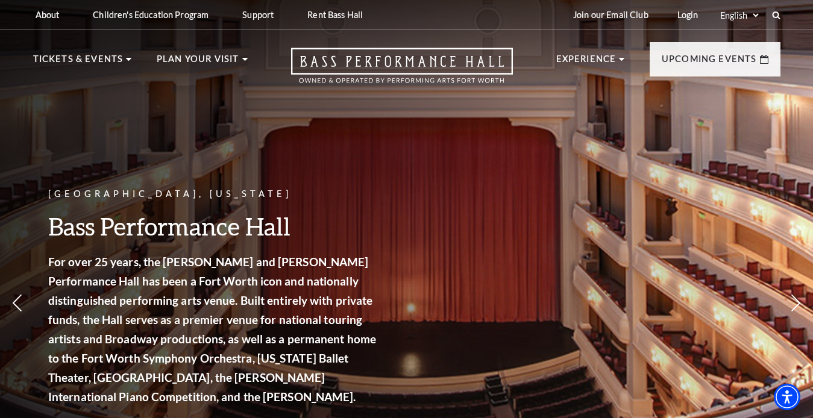 The width and height of the screenshot is (813, 418). I want to click on p: Tickets & Events, so click(78, 63).